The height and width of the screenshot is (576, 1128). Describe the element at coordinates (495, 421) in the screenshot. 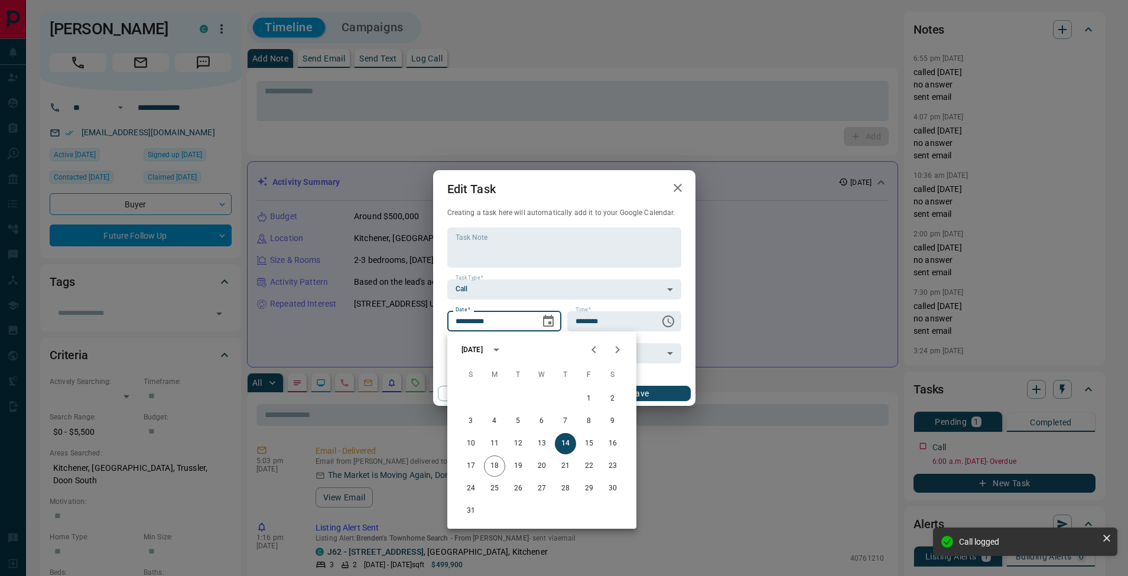

I see `button: 4` at that location.